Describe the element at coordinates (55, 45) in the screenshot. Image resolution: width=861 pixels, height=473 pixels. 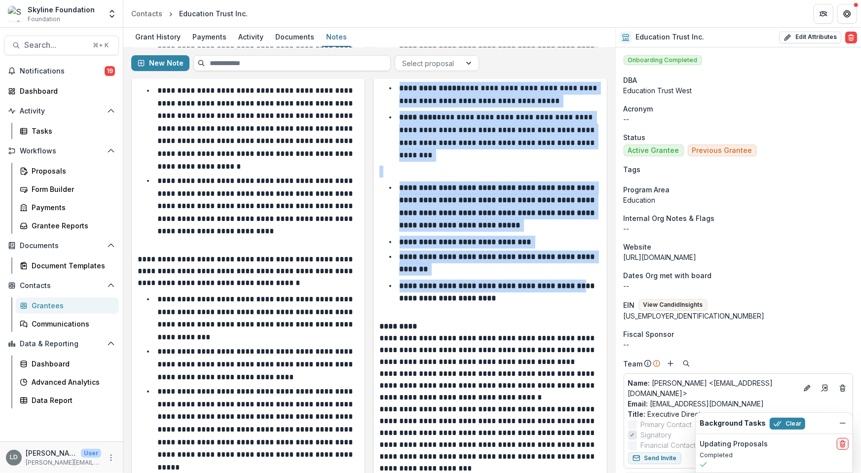
I see `span: Search...` at that location.